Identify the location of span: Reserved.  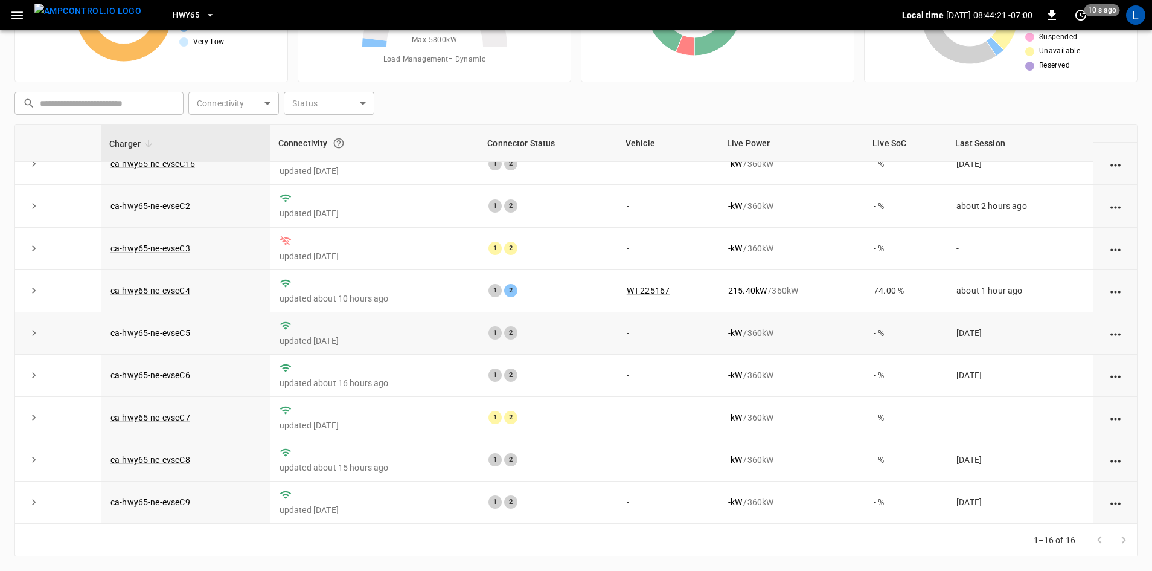
(1054, 66).